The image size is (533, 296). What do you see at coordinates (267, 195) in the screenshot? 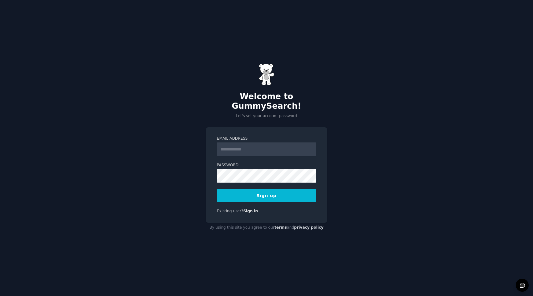
I see `button: Sign up` at bounding box center [267, 195].